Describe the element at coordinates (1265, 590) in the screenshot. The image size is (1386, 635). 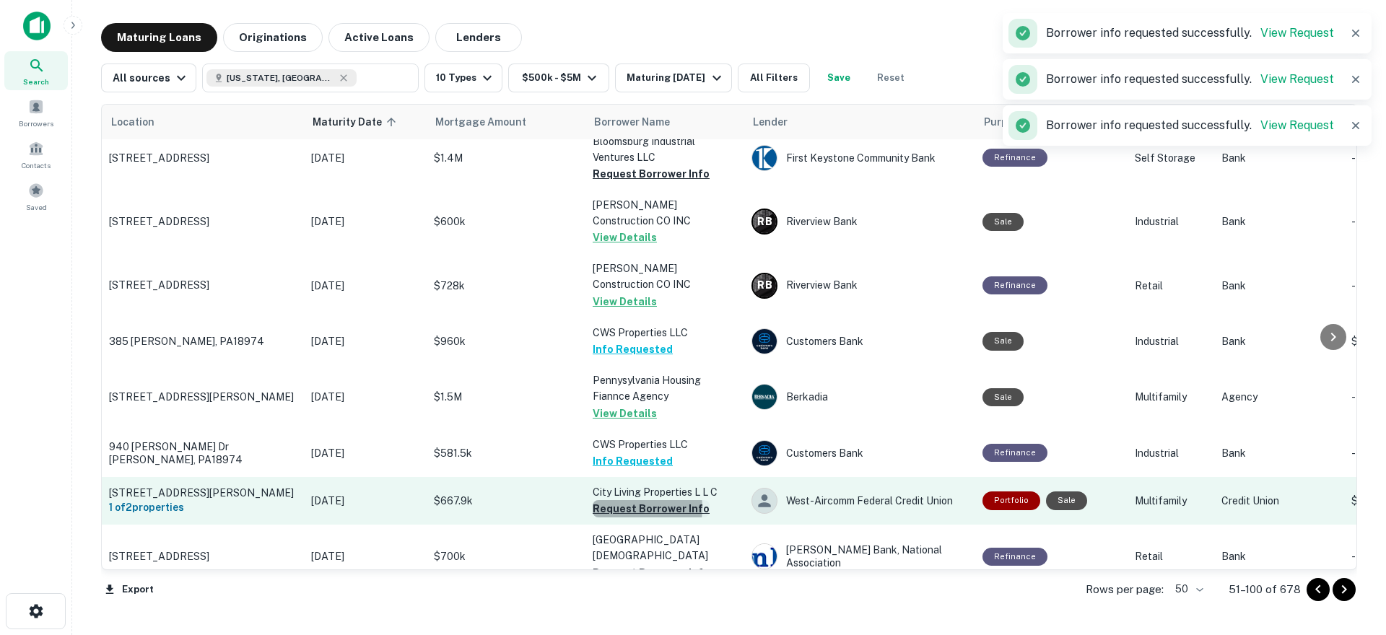
I see `p: 51–100 of 678` at that location.